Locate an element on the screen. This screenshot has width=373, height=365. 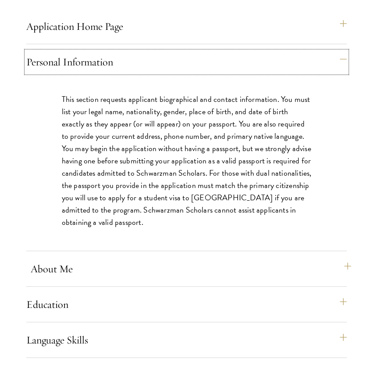
button: About Me is located at coordinates (191, 268).